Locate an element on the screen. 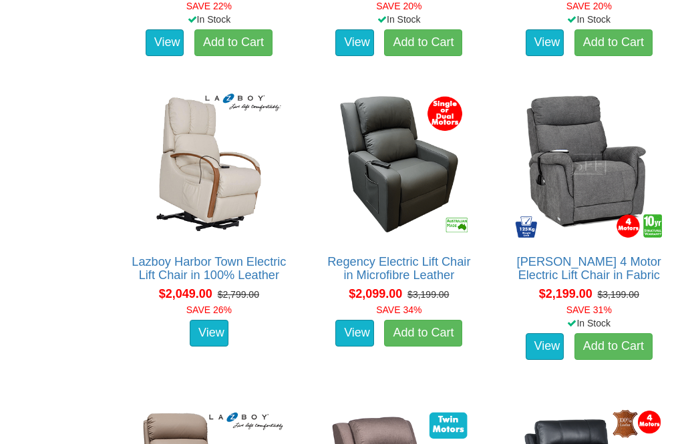  a: Lazboy Harbor Town Electric Lift Chair in 100% Leather is located at coordinates (209, 269).